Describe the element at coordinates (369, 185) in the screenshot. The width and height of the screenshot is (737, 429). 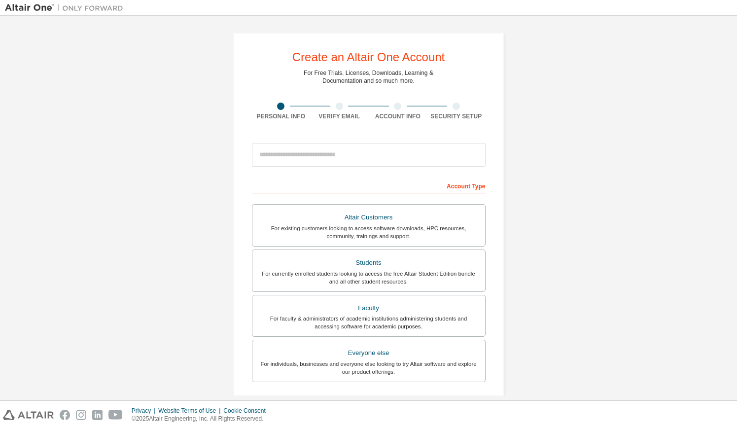
I see `div: Account Type` at that location.